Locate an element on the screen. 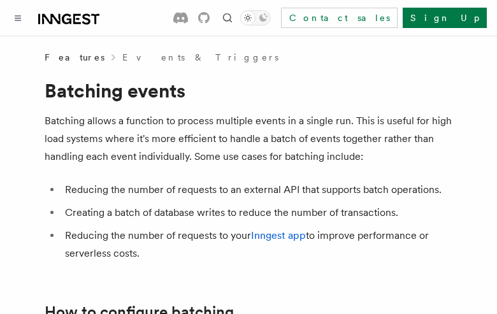  li: Reducing the number of requests to an external API that supports batch operations. is located at coordinates (257, 190).